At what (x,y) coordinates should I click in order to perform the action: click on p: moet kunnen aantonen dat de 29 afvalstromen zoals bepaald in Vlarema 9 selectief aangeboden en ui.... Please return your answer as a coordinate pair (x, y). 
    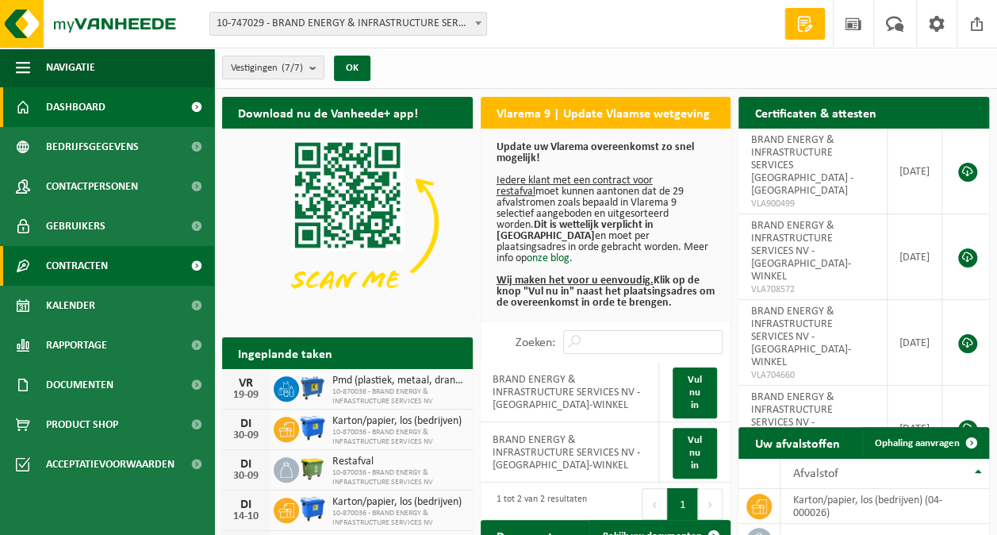
    Looking at the image, I should click on (606, 225).